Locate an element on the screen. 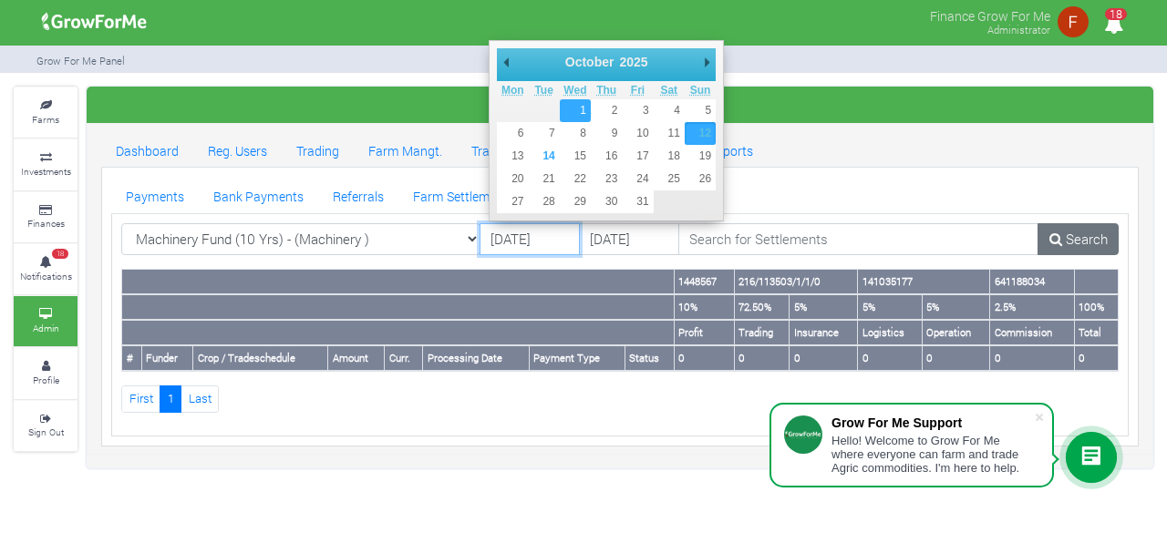 The image size is (1167, 533). button: 16 is located at coordinates (606, 156).